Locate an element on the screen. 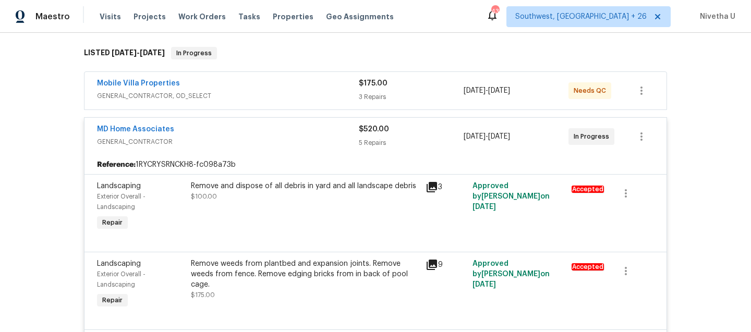 The height and width of the screenshot is (332, 751). div: 3 Repairs is located at coordinates (411, 97).